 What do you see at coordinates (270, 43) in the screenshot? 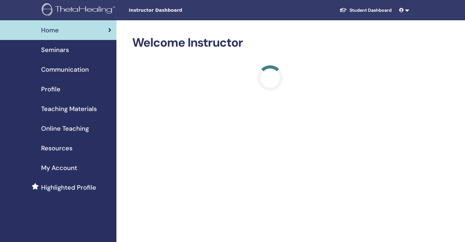
I see `h2: Welcome Instructor` at bounding box center [270, 43].